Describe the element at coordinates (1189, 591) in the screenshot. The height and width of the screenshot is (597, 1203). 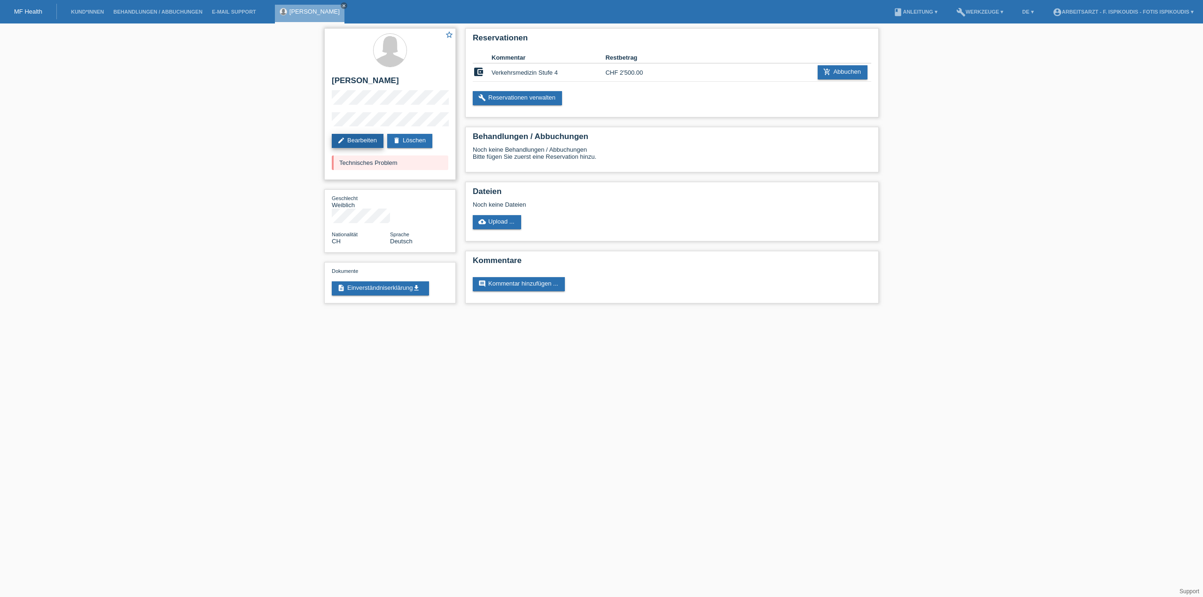
I see `a: Support` at that location.